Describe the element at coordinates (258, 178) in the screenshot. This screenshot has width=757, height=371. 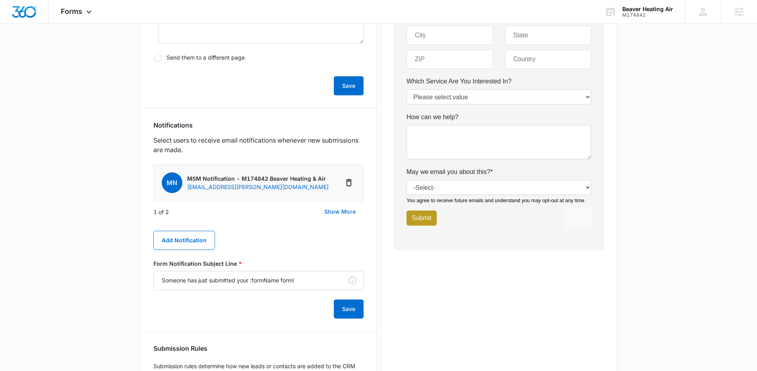
I see `p: MSM Notification - M174842 Beaver Heating & Air` at that location.